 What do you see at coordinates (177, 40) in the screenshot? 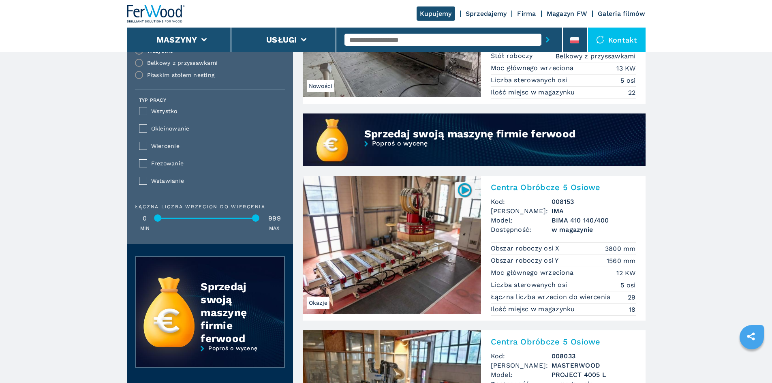
I see `button: Maszyny` at bounding box center [177, 40].